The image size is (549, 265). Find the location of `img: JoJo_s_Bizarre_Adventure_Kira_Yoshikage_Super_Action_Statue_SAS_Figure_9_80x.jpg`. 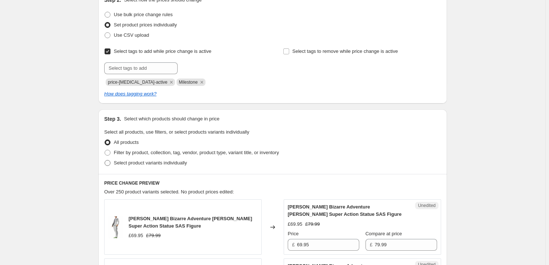

img: JoJo_s_Bizarre_Adventure_Kira_Yoshikage_Super_Action_Statue_SAS_Figure_9_80x.jpg is located at coordinates (115, 227).